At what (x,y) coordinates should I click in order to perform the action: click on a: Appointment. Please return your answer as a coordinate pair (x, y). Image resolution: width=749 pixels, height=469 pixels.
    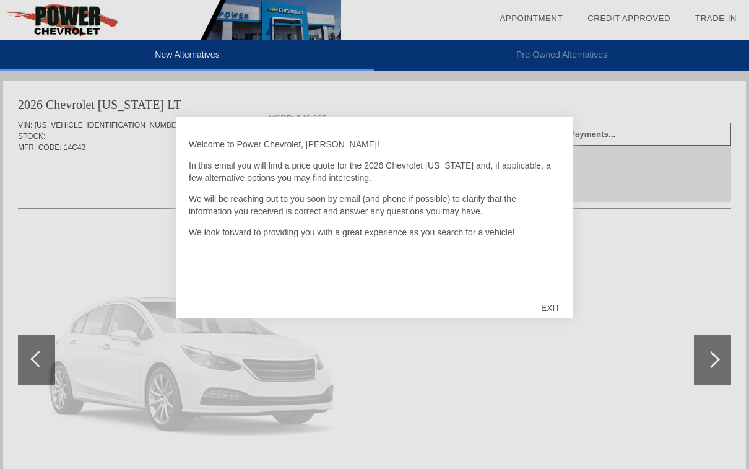
    Looking at the image, I should click on (531, 18).